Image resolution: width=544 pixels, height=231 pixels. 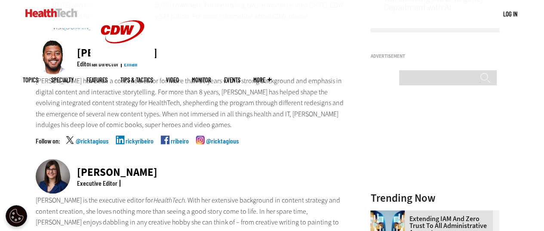 What do you see at coordinates (232, 80) in the screenshot?
I see `a: Events` at bounding box center [232, 80].